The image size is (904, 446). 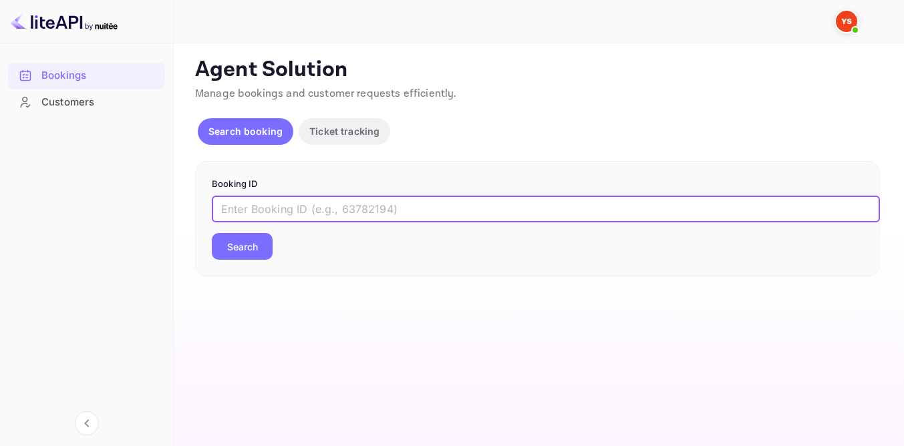 What do you see at coordinates (86, 75) in the screenshot?
I see `a: Bookings` at bounding box center [86, 75].